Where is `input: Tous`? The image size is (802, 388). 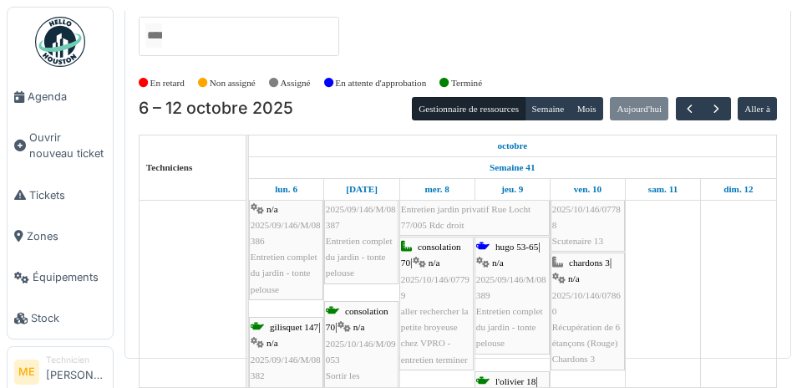 input: Tous is located at coordinates (154, 35).